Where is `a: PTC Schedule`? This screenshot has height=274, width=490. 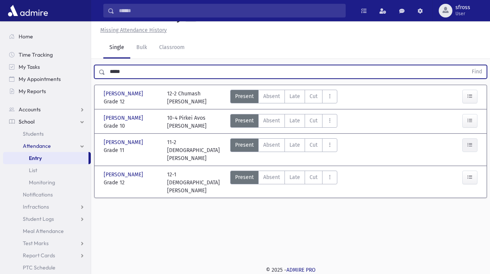 a: PTC Schedule is located at coordinates (47, 267).